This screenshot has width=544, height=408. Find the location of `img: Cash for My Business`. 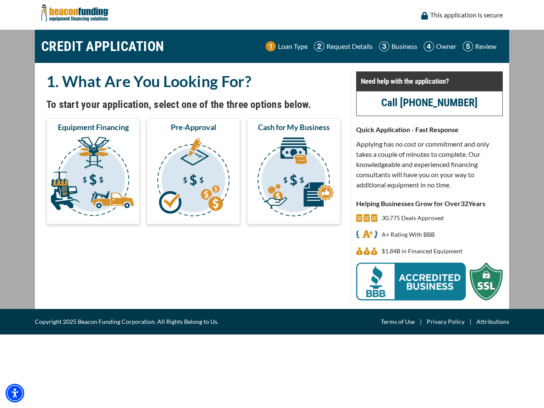

img: Cash for My Business is located at coordinates (294, 178).